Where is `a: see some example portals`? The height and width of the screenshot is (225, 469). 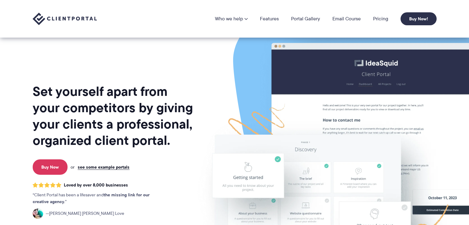
a: see some example portals is located at coordinates (104, 167).